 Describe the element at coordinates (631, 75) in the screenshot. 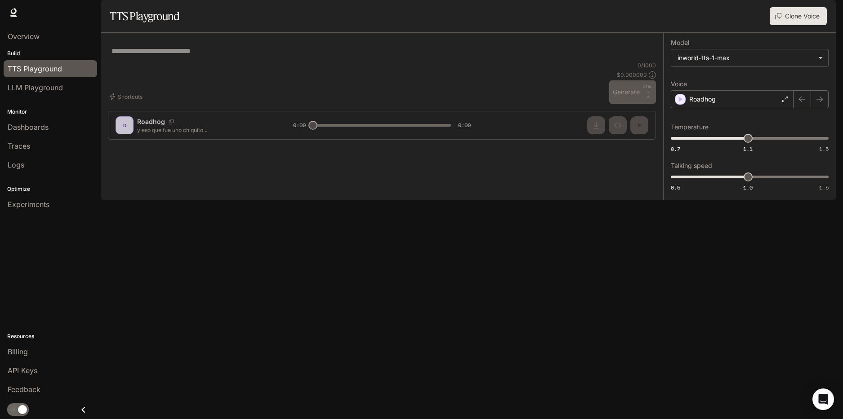

I see `p: $ 0.000000` at that location.